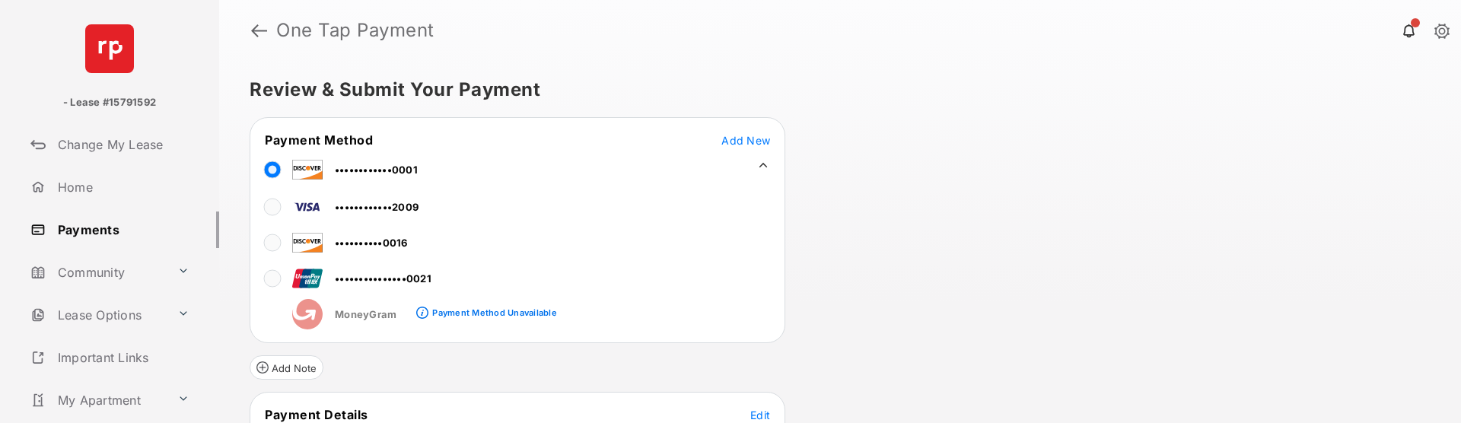 This screenshot has width=1461, height=423. Describe the element at coordinates (383, 279) in the screenshot. I see `span: •••••••••••••••0021` at that location.